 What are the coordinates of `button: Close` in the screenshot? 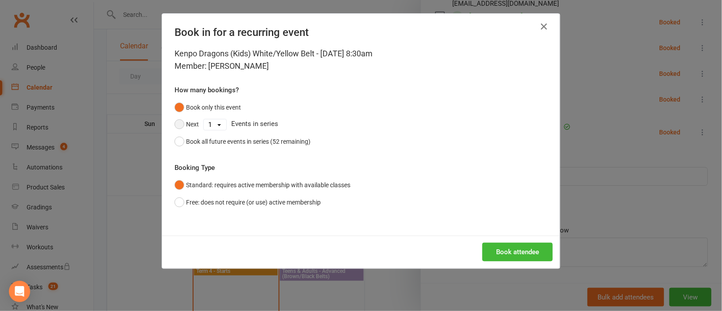 It's located at (544, 27).